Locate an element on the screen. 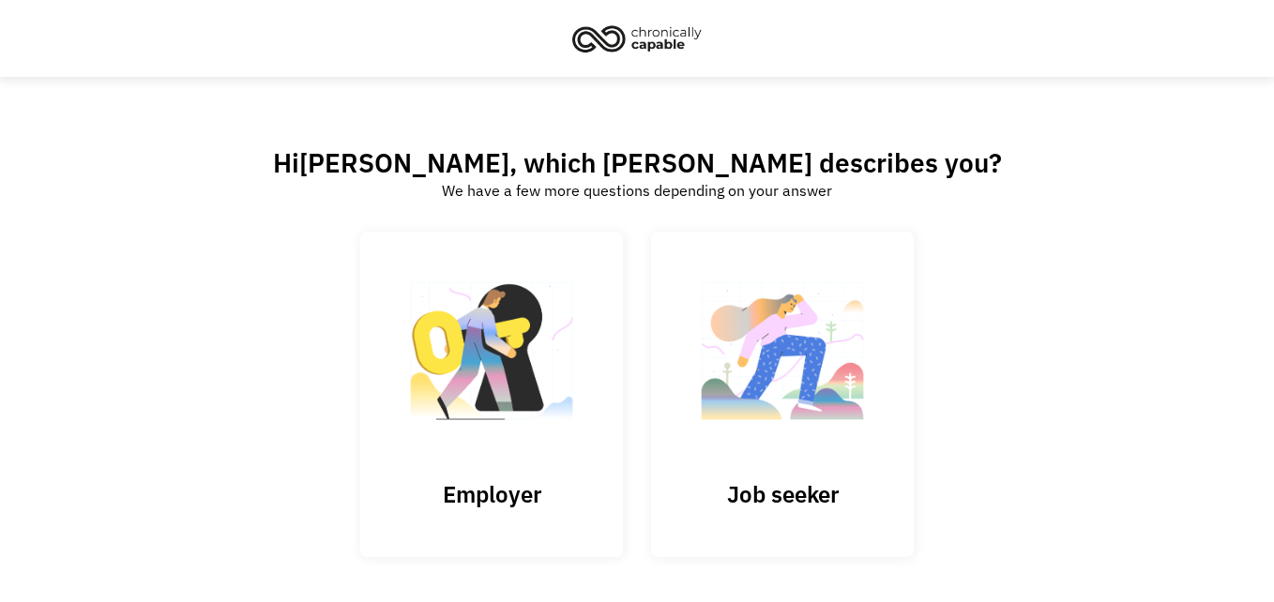  input: Submit is located at coordinates (492, 395).